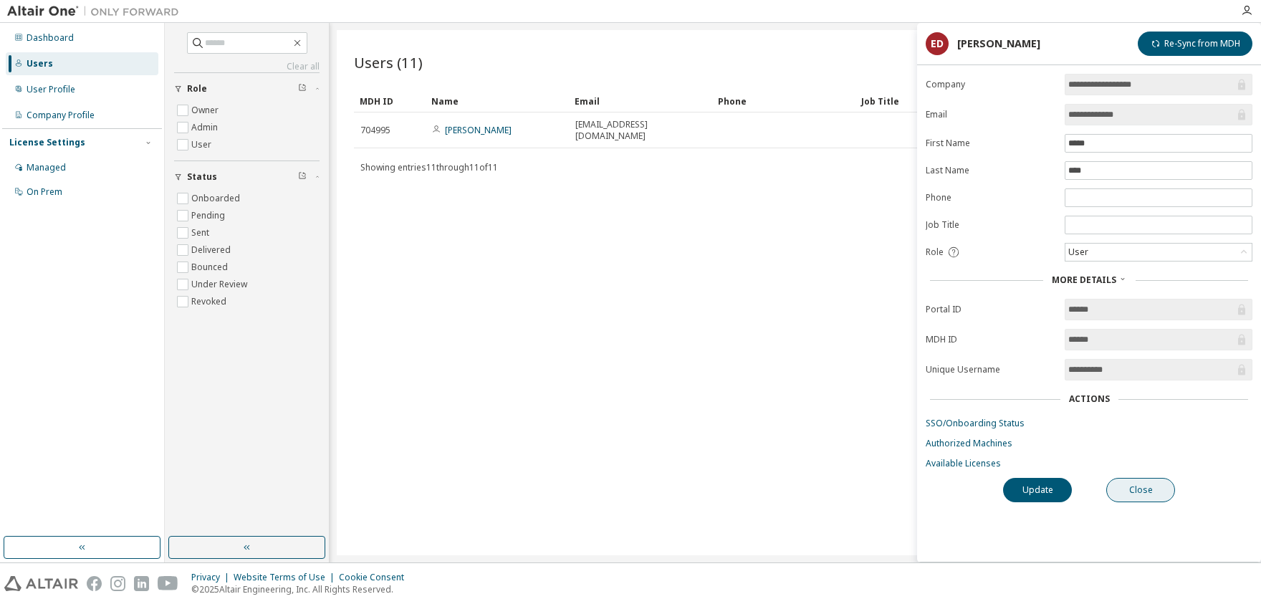 This screenshot has width=1261, height=604. What do you see at coordinates (1037, 490) in the screenshot?
I see `button: Update` at bounding box center [1037, 490].